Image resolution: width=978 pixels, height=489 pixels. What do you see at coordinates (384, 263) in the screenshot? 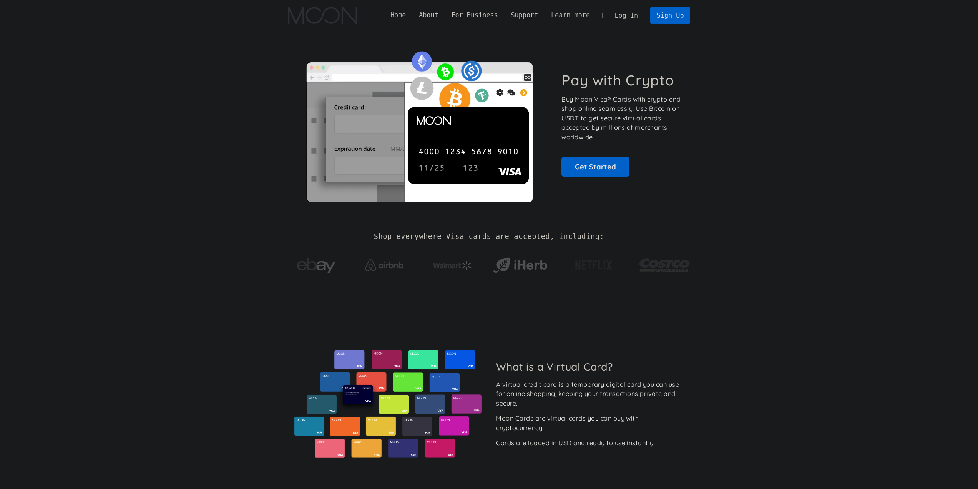
I see `a: Airbnb` at bounding box center [384, 263].